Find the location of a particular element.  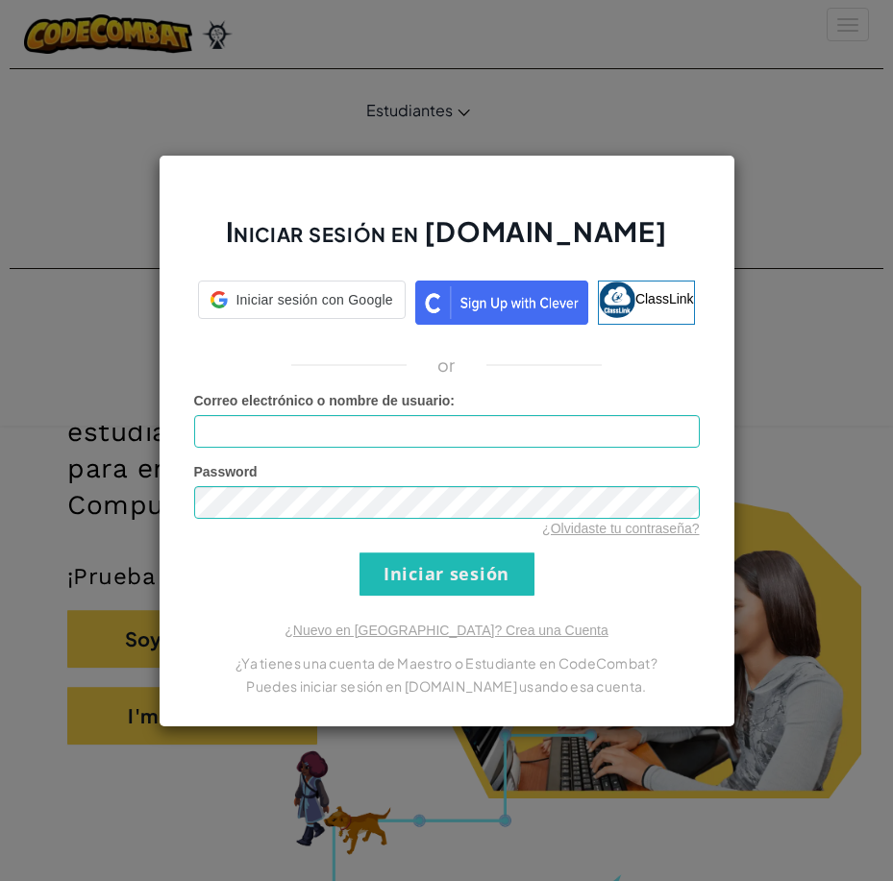

a: Iniciar sesión con Google is located at coordinates (301, 303).